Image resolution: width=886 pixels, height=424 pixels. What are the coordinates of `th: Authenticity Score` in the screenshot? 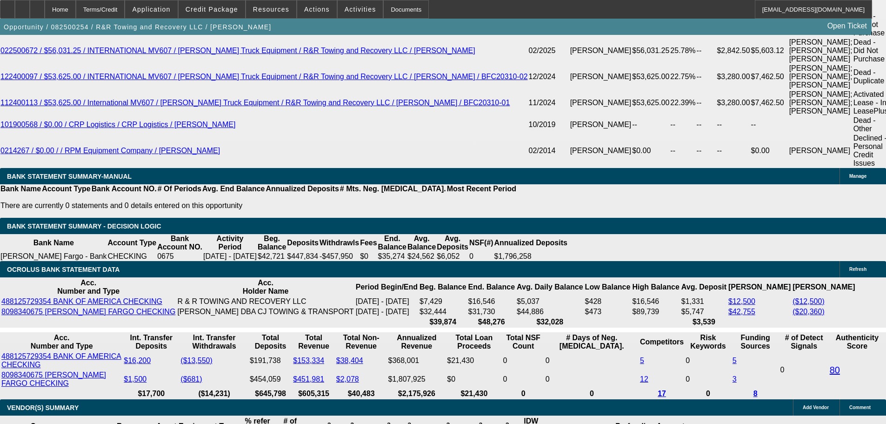 It's located at (857, 342).